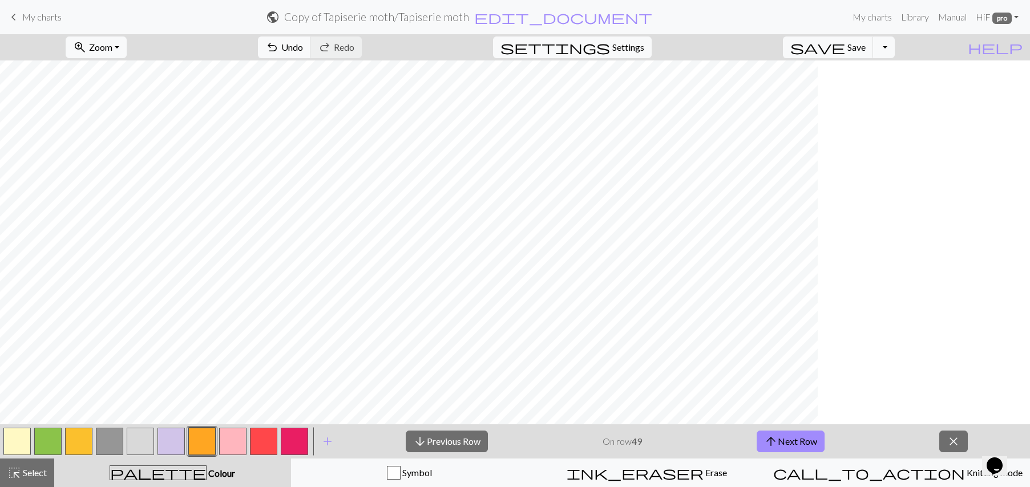 This screenshot has width=1030, height=487. Describe the element at coordinates (790, 442) in the screenshot. I see `button: Next Row` at that location.